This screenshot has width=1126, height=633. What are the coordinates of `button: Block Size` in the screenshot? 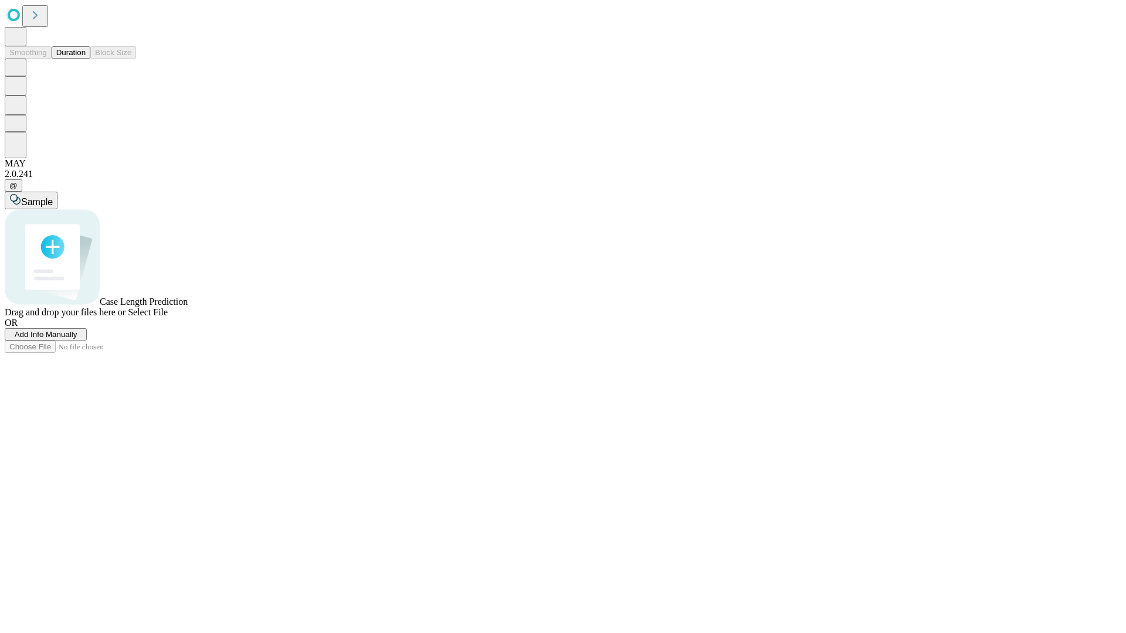 It's located at (113, 52).